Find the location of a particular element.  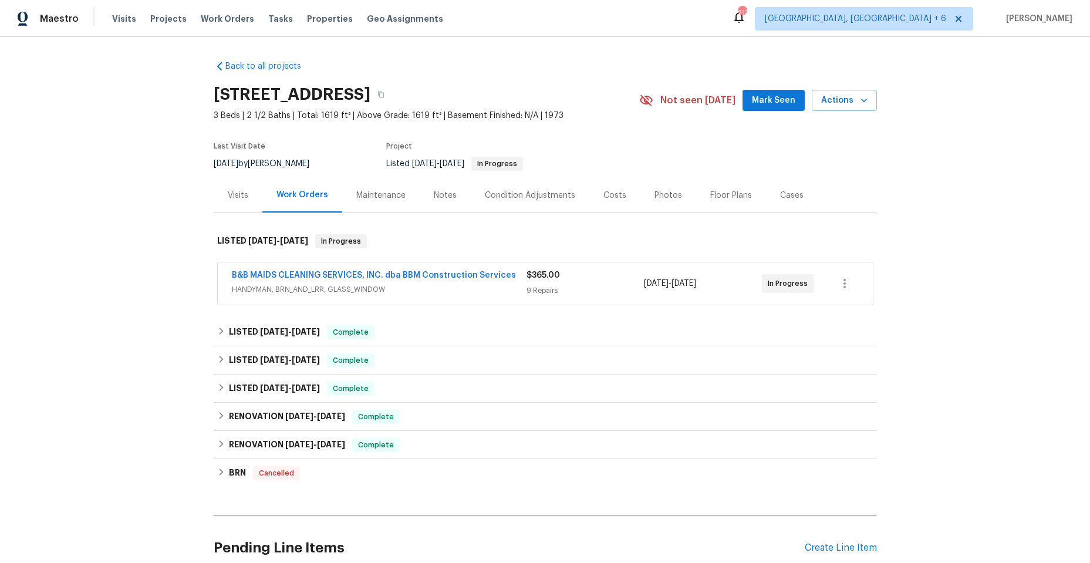

div: Maintenance is located at coordinates (381, 195).